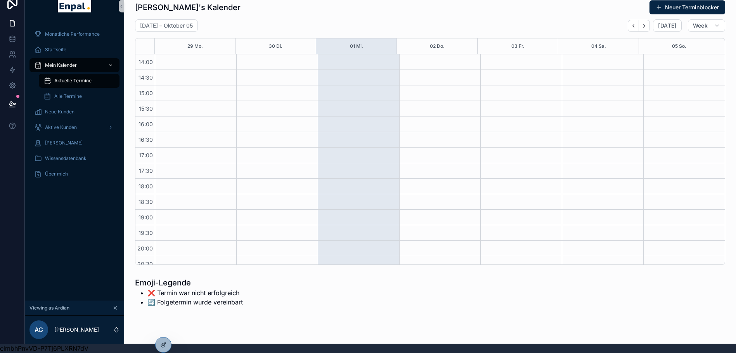  What do you see at coordinates (68, 96) in the screenshot?
I see `span: Alle Termine` at bounding box center [68, 96].